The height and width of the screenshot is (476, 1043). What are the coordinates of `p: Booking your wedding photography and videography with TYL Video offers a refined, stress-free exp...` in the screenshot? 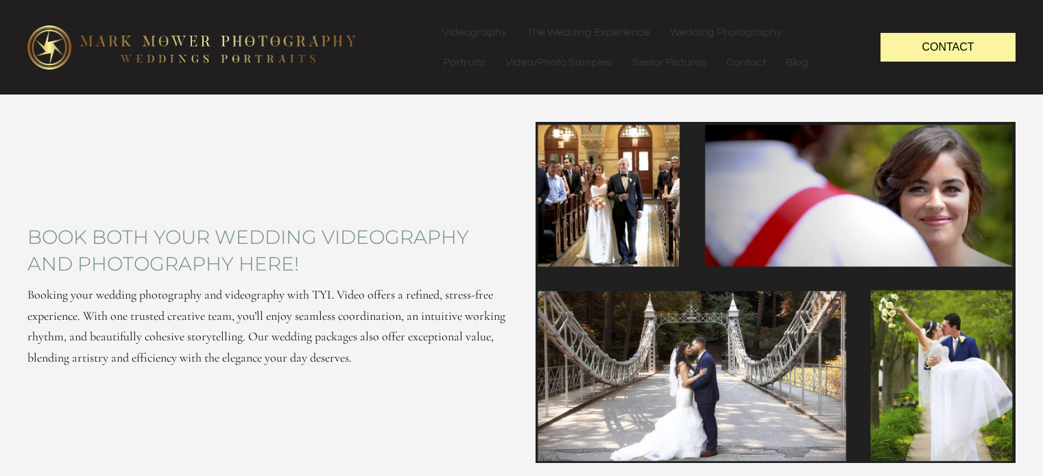 It's located at (267, 326).